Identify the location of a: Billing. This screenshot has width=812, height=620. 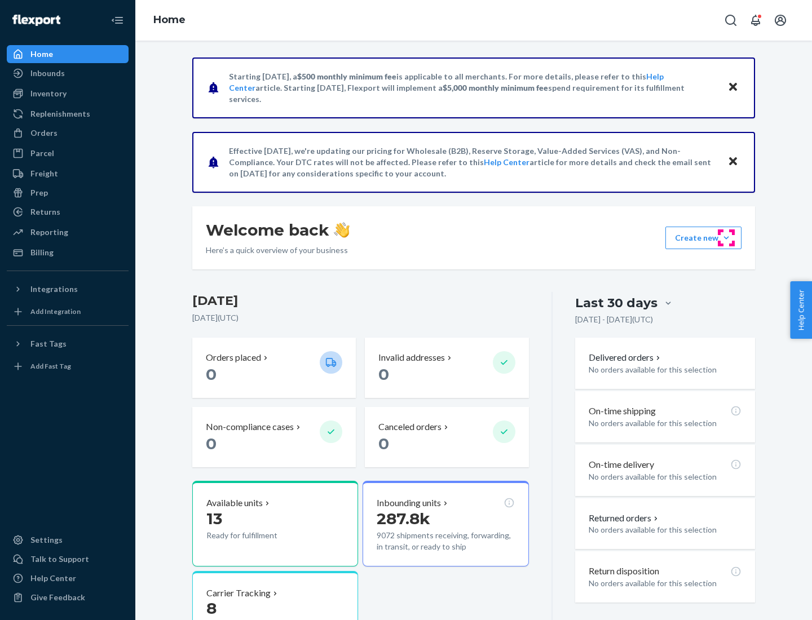
(68, 253).